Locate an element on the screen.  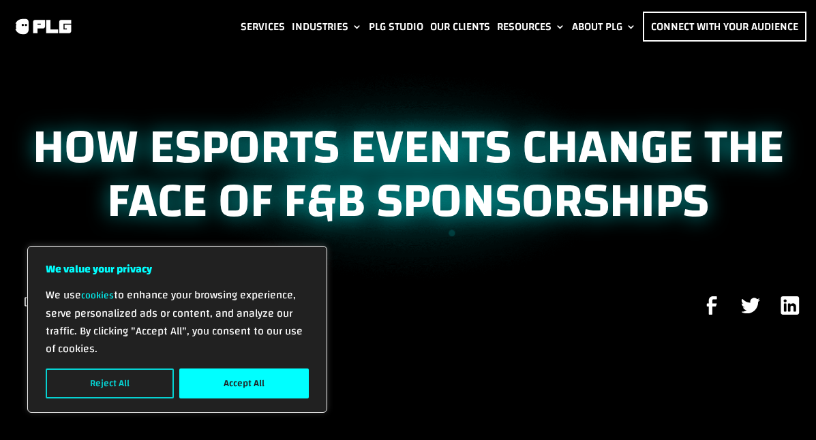
div: We value your privacy is located at coordinates (177, 329).